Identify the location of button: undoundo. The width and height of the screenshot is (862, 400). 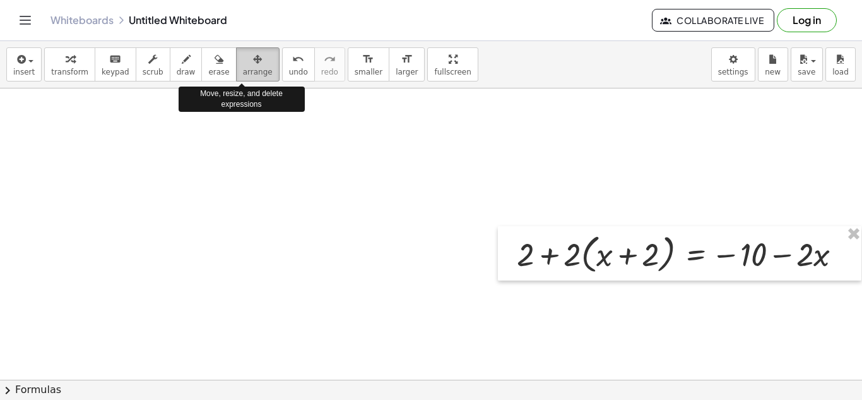
(299, 64).